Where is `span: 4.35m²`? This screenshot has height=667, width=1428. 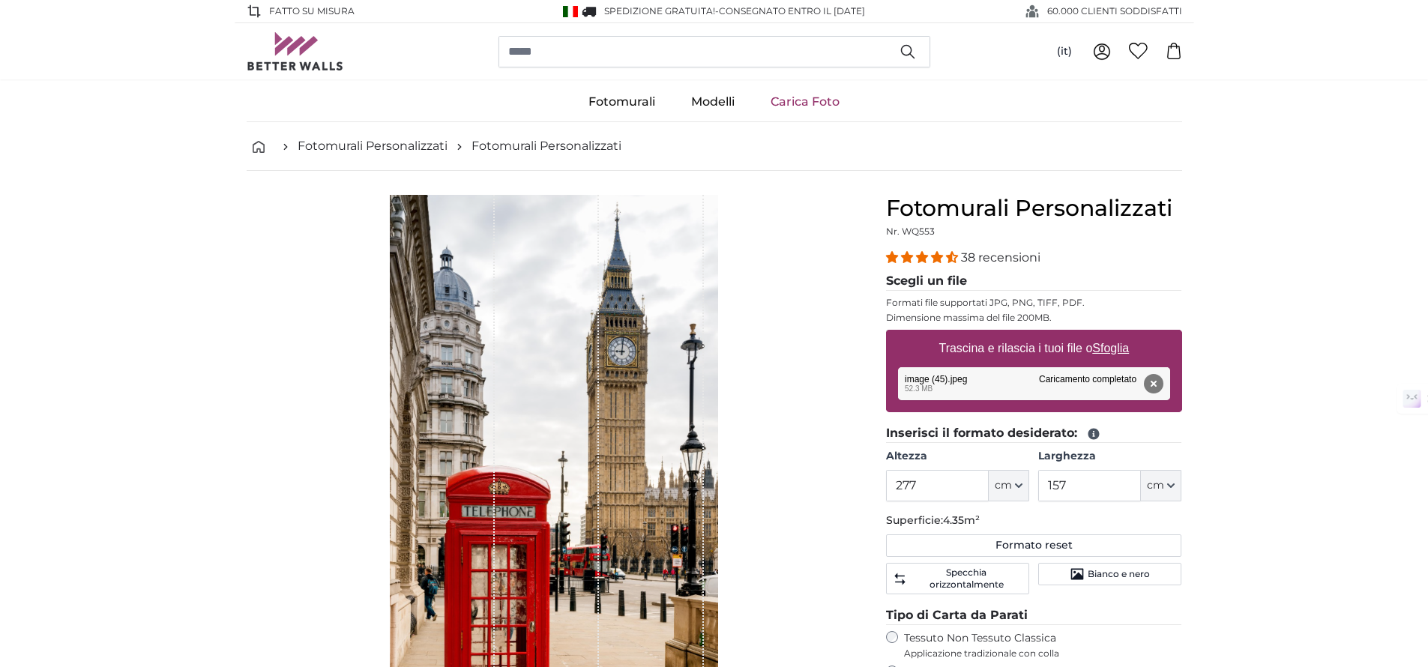
span: 4.35m² is located at coordinates (961, 520).